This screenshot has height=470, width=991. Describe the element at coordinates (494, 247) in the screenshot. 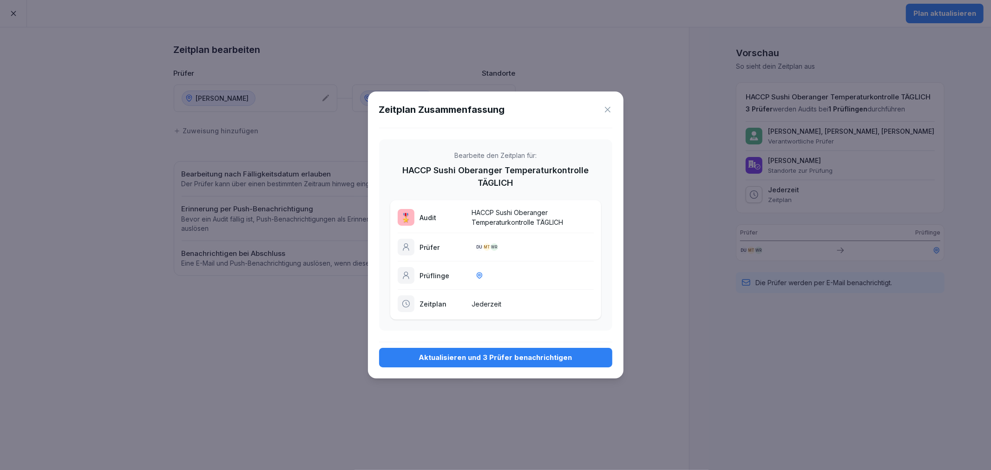

I see `div: WR` at that location.